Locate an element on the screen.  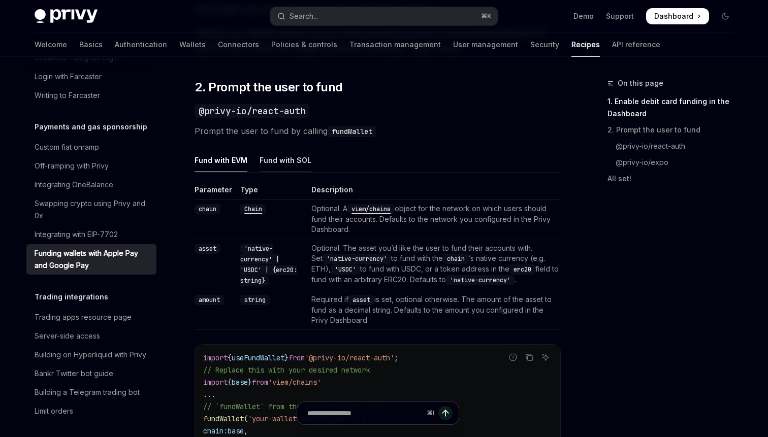
th: Description is located at coordinates (434, 192).